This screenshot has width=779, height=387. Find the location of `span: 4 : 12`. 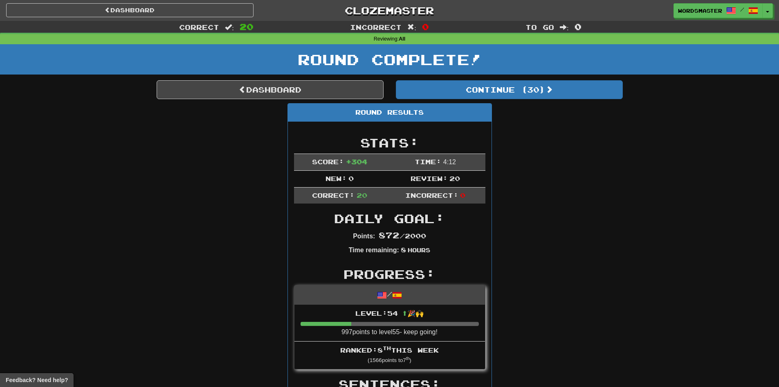

span: 4 : 12 is located at coordinates (450, 162).